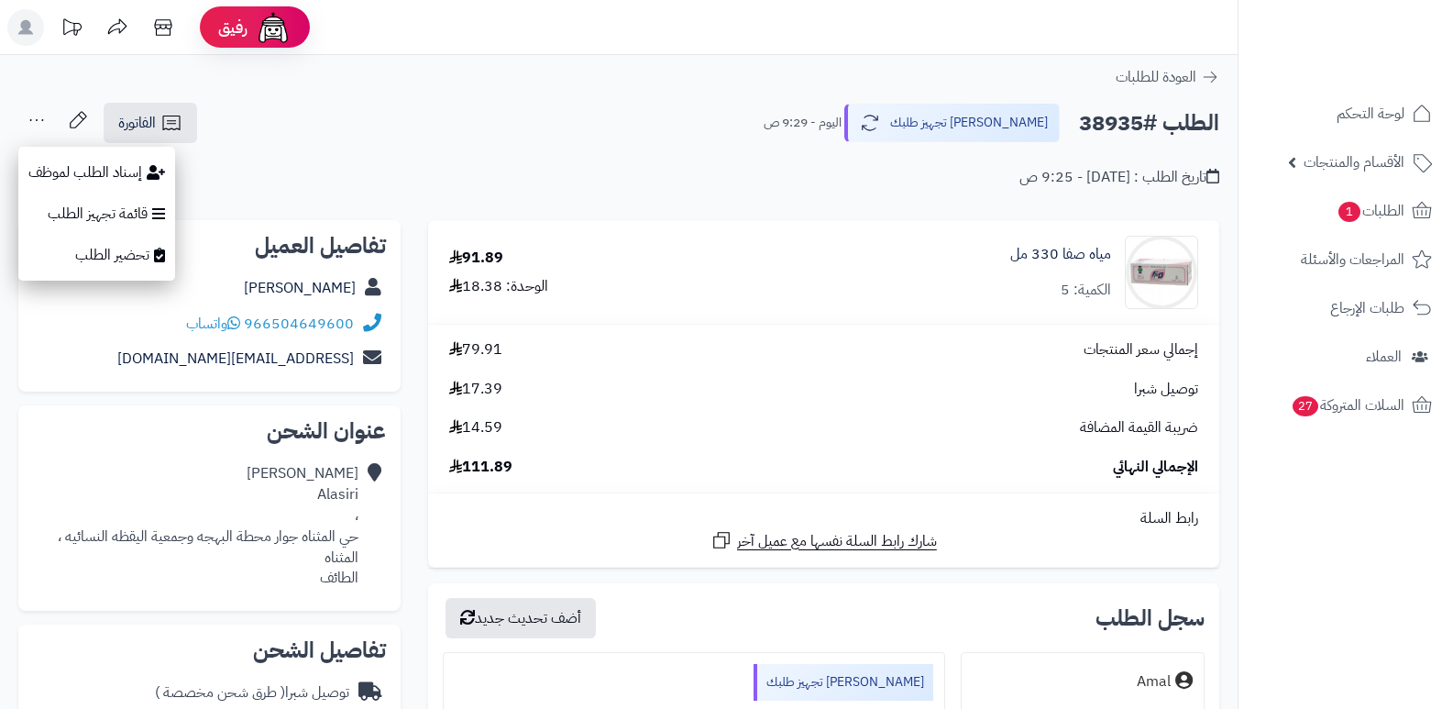  I want to click on a: مياه صفا 330 مل, so click(1061, 254).